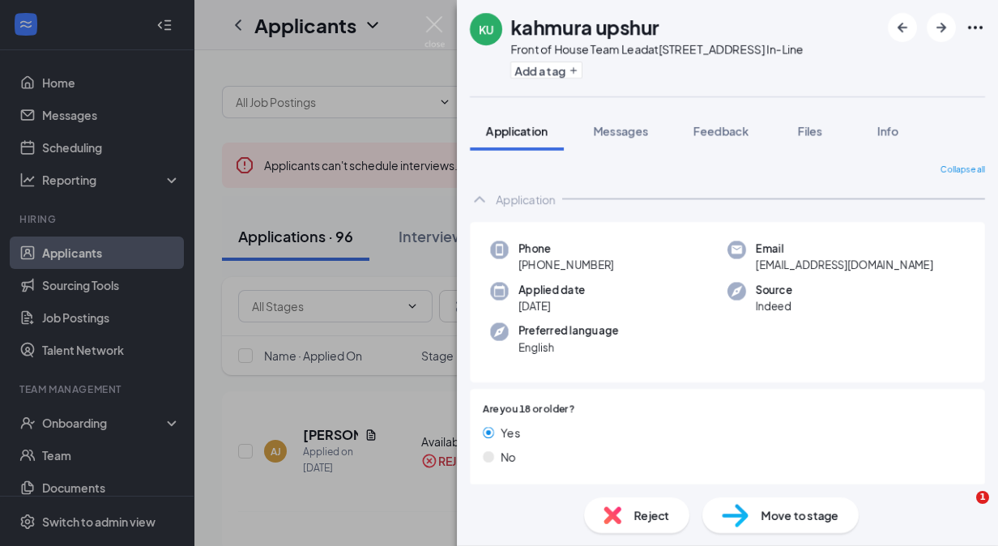 This screenshot has height=546, width=998. Describe the element at coordinates (568, 347) in the screenshot. I see `span: English` at that location.